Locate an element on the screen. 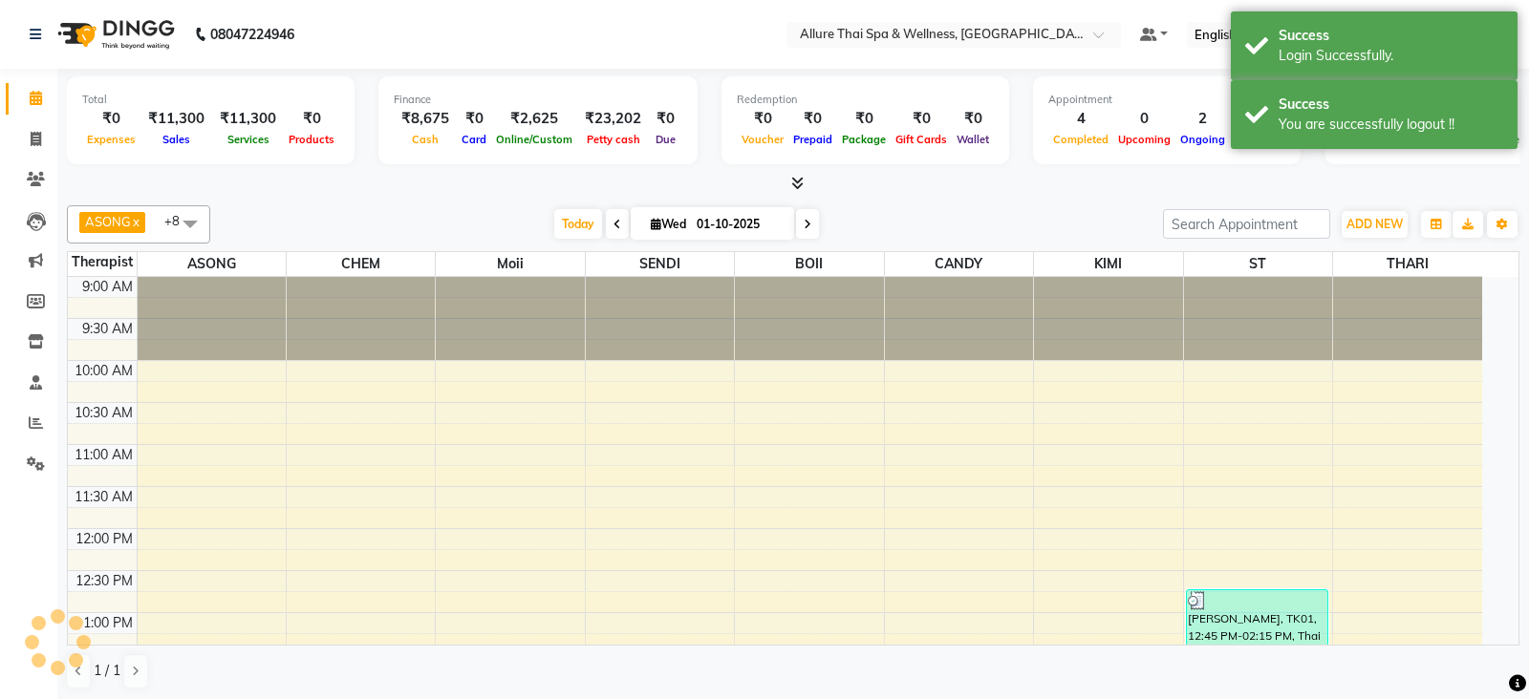  span: SENDI is located at coordinates (659, 264).